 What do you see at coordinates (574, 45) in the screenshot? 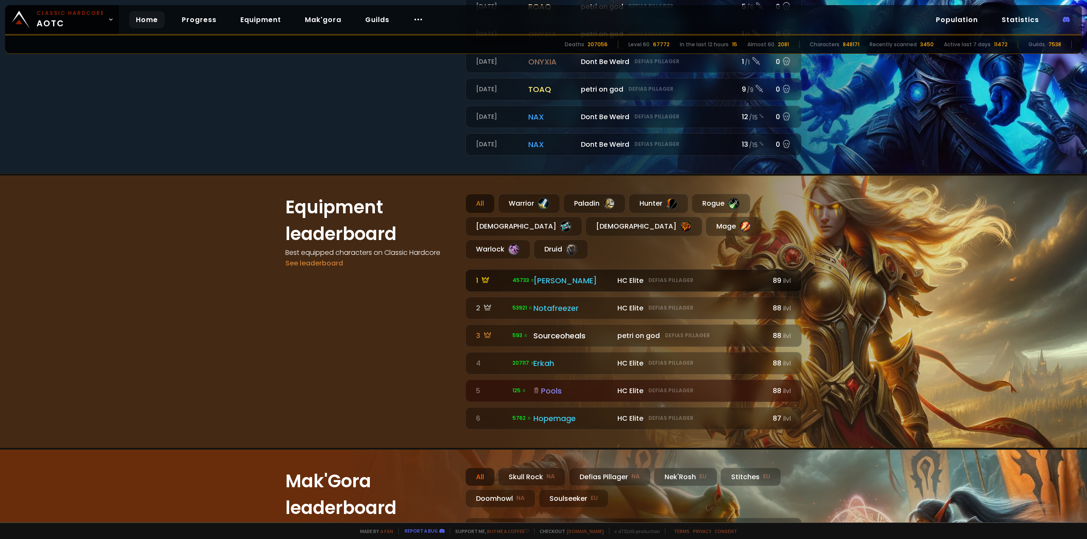
I see `div: Deaths` at bounding box center [574, 45].